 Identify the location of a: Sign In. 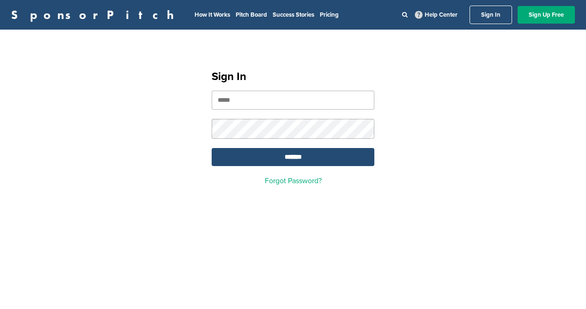
(491, 15).